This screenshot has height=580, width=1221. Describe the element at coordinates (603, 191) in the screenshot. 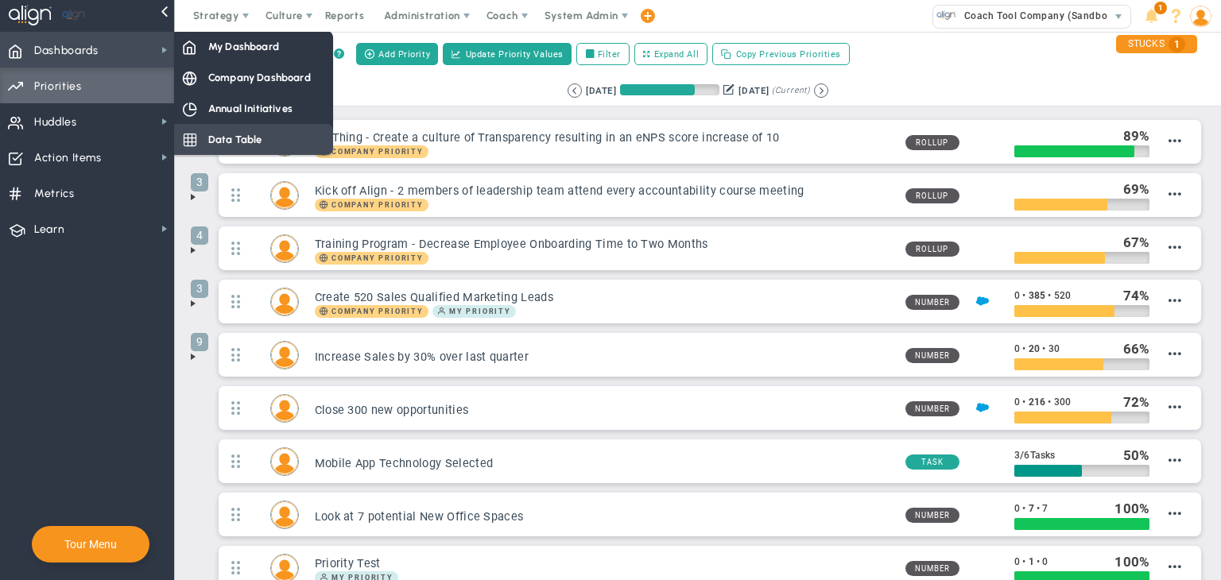

I see `h3: Kick off Align - 2 members of leadership team attend every accountability course meeting` at that location.